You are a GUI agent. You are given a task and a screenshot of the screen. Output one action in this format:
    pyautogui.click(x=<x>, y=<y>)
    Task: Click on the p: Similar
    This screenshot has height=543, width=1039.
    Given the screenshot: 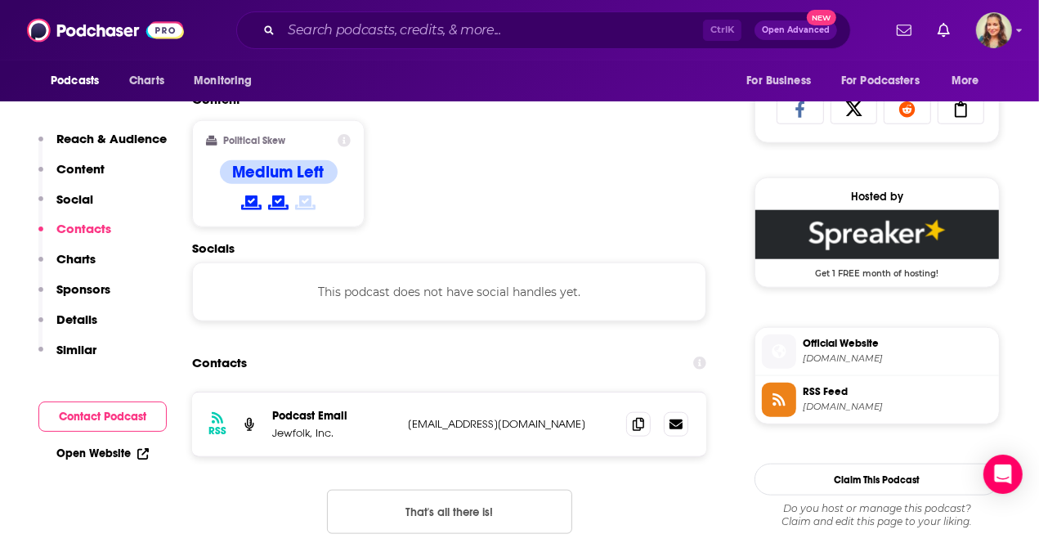 What is the action you would take?
    pyautogui.click(x=76, y=349)
    